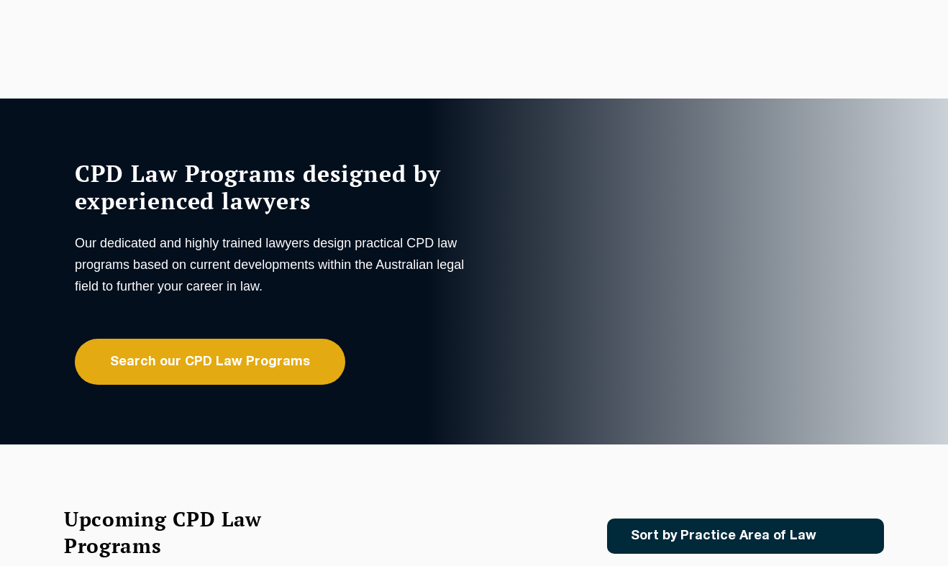  Describe the element at coordinates (273, 265) in the screenshot. I see `p: Our dedicated and highly trained lawyers design practical CPD law programs based on current devel...` at that location.